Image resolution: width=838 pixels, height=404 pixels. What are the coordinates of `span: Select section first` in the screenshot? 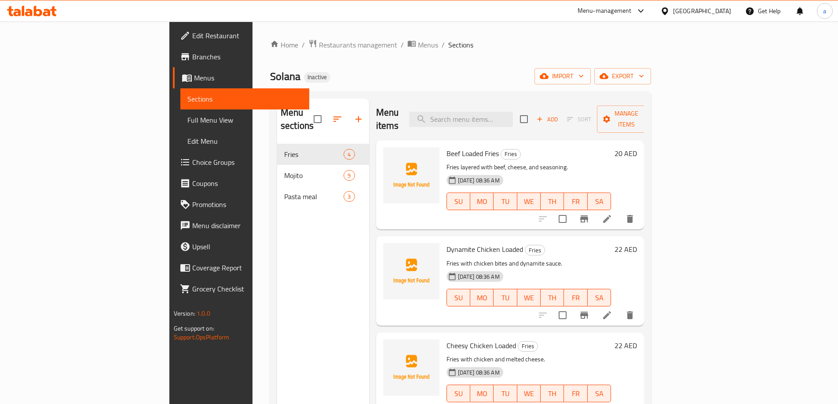 It's located at (579, 119).